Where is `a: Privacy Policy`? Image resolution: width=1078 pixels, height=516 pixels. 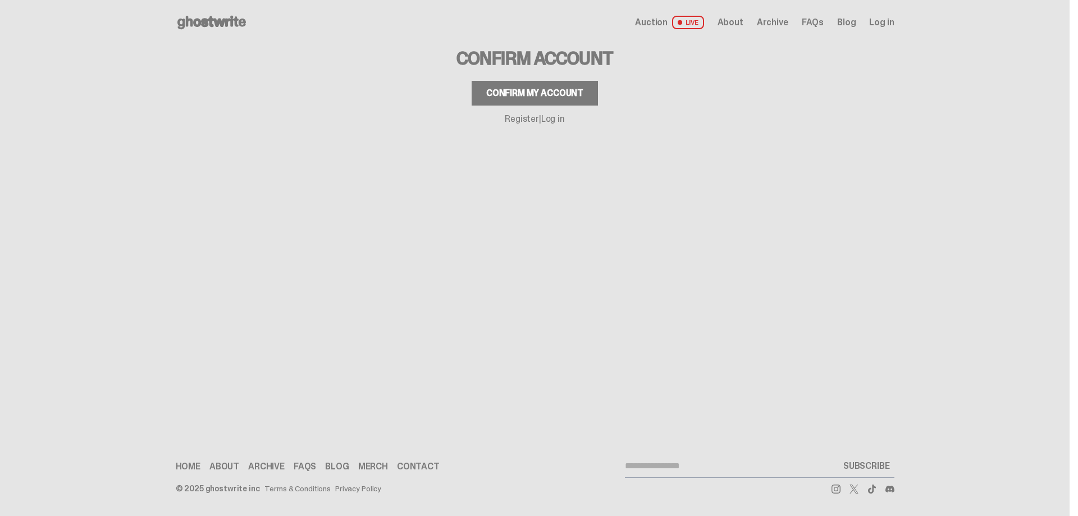 a: Privacy Policy is located at coordinates (358, 488).